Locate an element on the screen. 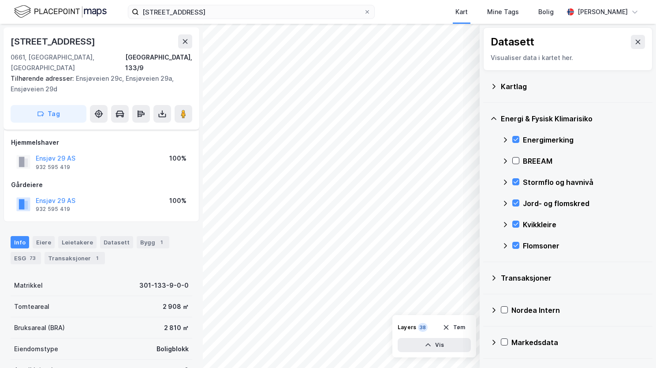 The height and width of the screenshot is (368, 656). div: Bygg is located at coordinates (153, 242).